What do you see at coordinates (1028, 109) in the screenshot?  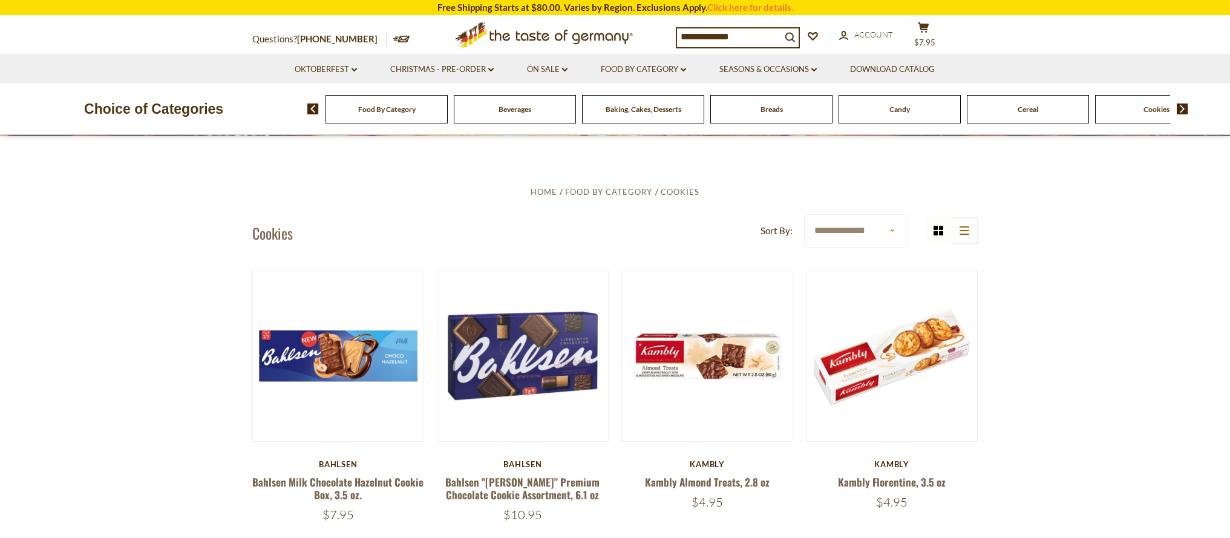 I see `a: Cereal` at bounding box center [1028, 109].